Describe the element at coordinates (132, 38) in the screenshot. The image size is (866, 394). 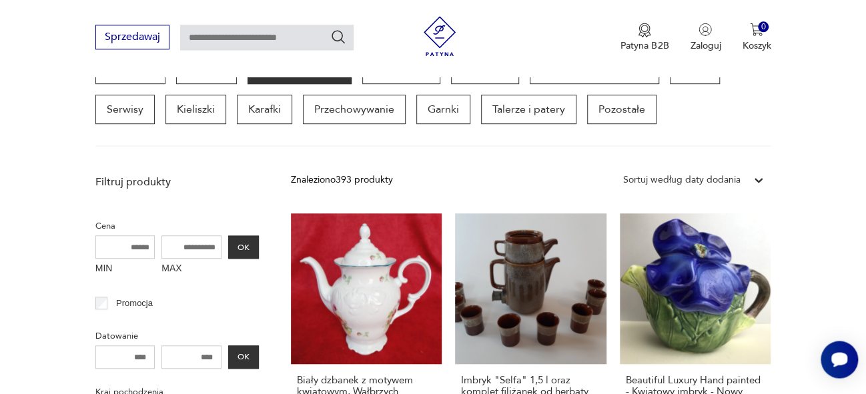
I see `a: Sprzedawaj` at that location.